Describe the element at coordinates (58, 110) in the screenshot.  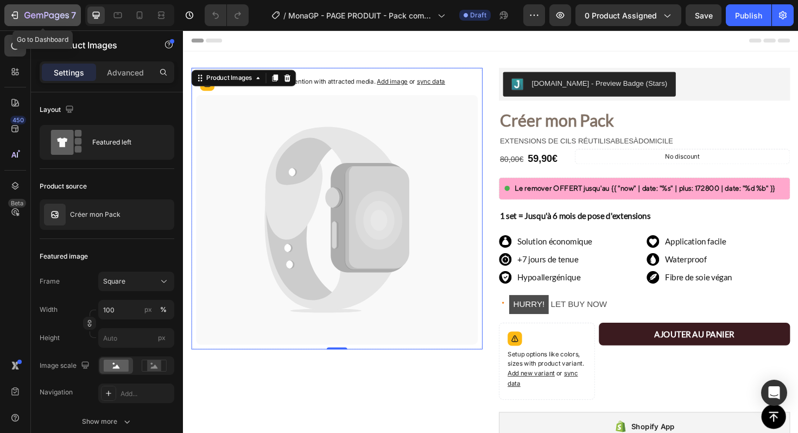
I see `div: Layout` at that location.